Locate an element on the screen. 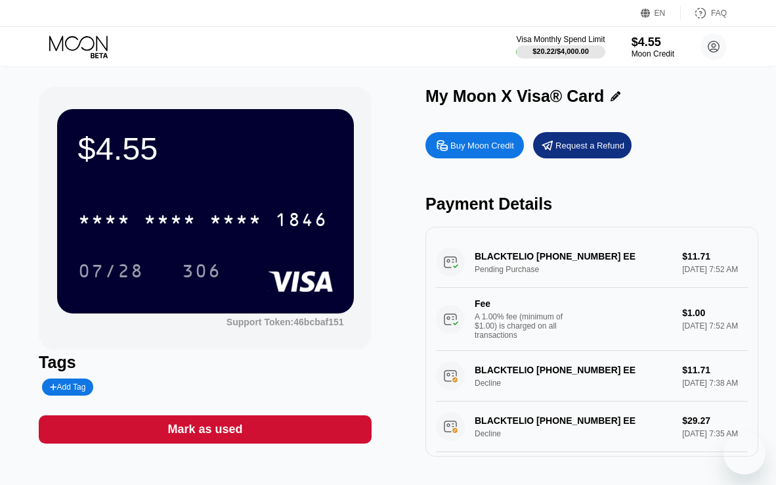 Image resolution: width=776 pixels, height=485 pixels. div: $20.22 / $4,000.00 is located at coordinates (561, 51).